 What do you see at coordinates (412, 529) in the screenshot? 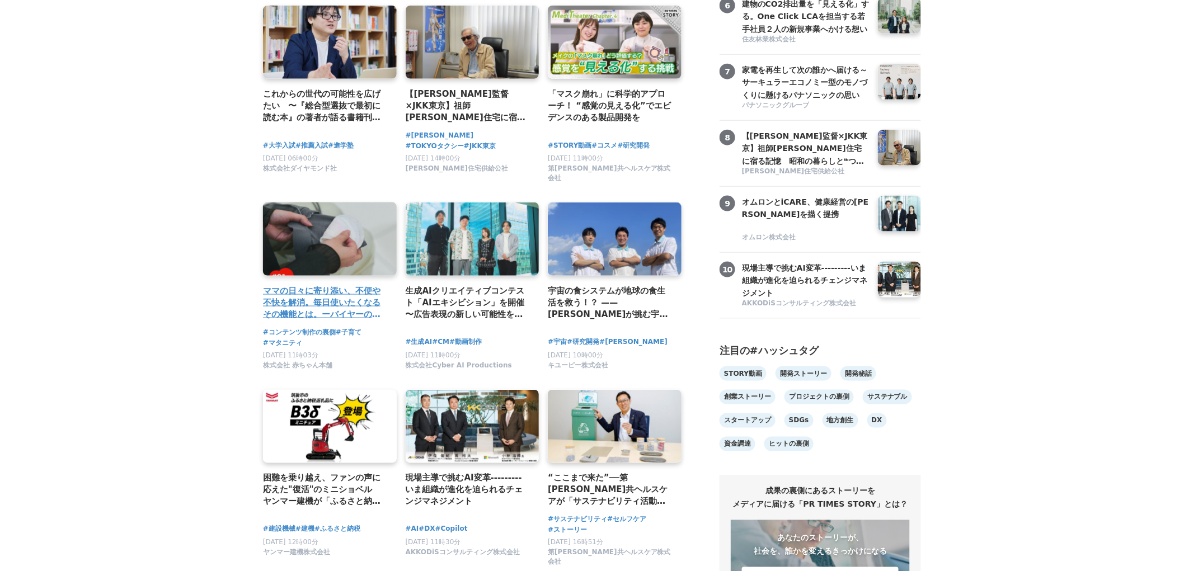
I see `a: #AI` at bounding box center [412, 529].